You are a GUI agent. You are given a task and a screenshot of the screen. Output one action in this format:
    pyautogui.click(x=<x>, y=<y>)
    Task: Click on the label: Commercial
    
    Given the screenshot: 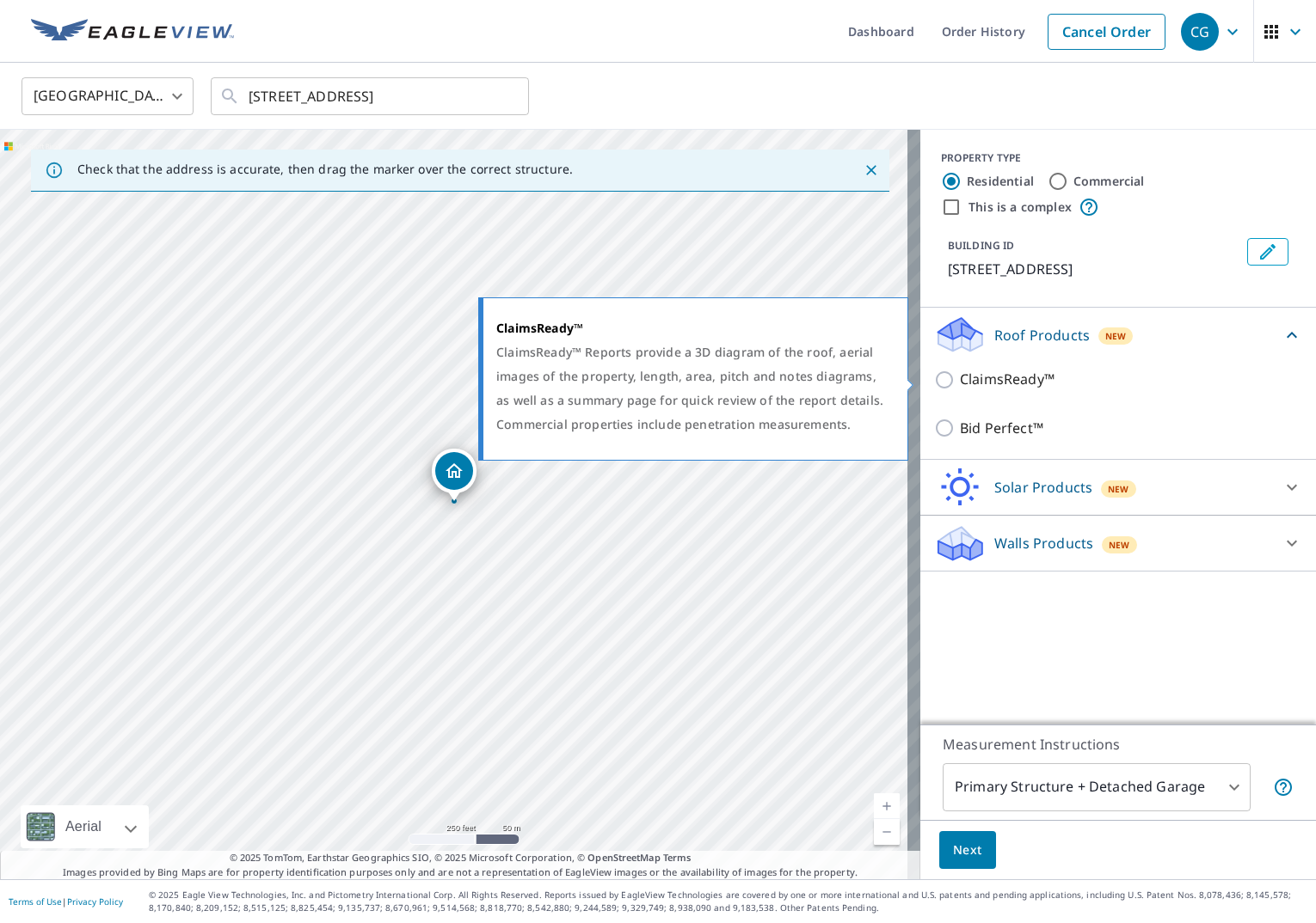 What is the action you would take?
    pyautogui.click(x=1108, y=182)
    